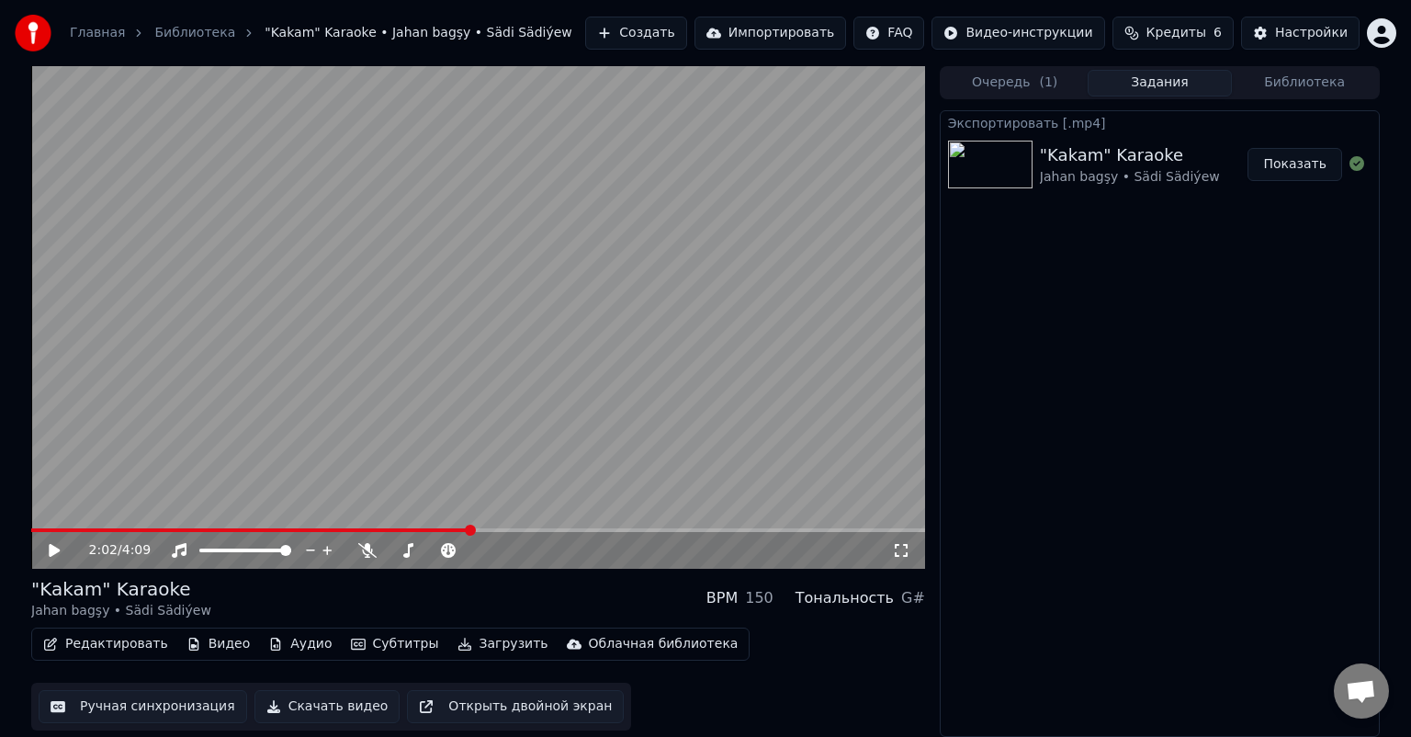  I want to click on span: ( 1 ), so click(1048, 83).